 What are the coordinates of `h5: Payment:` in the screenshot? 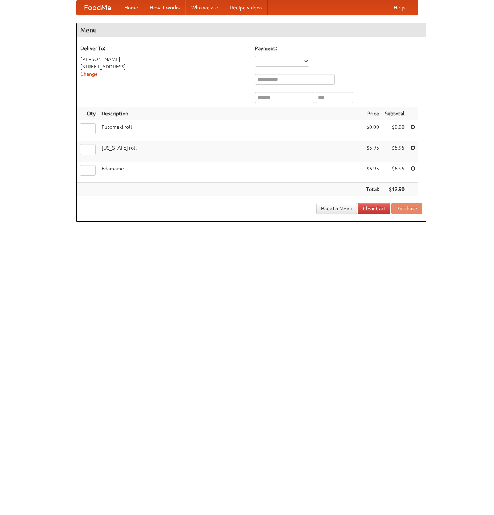 It's located at (339, 48).